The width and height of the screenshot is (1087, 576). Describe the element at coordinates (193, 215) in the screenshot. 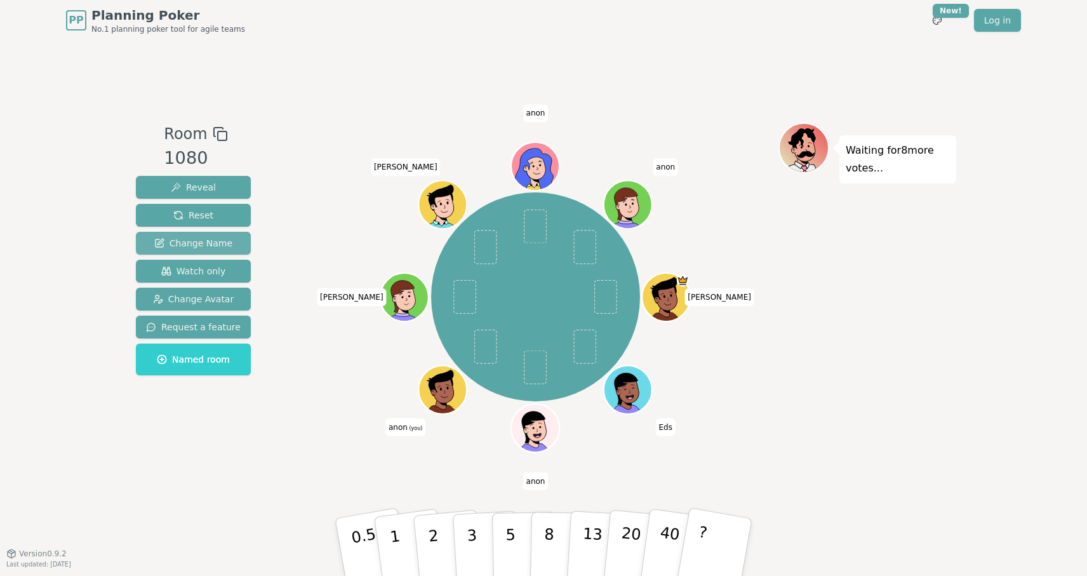

I see `button: Reset` at that location.